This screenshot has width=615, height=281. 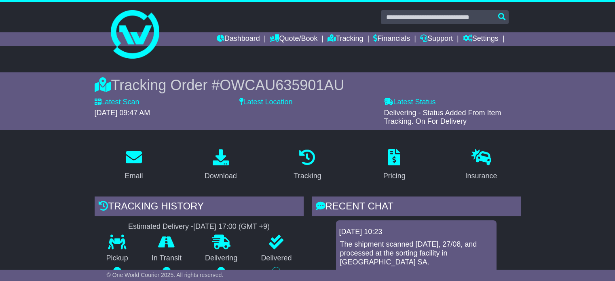 What do you see at coordinates (482, 176) in the screenshot?
I see `div: Insurance` at bounding box center [482, 176].